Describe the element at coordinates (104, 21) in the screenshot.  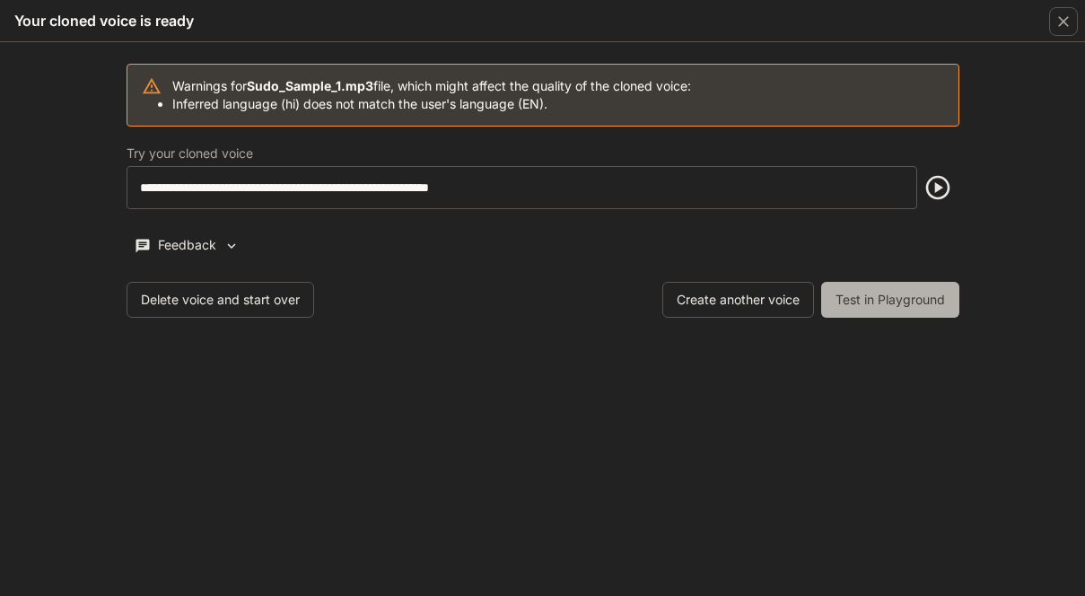
I see `h5: Your cloned voice is ready` at that location.